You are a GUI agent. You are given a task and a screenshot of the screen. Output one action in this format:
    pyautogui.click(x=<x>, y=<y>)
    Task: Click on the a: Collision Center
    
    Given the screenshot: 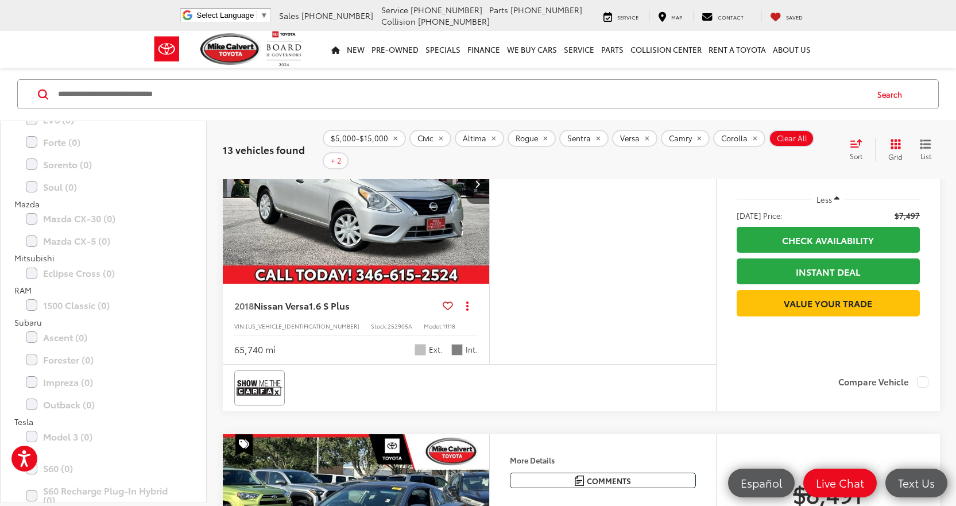 What is the action you would take?
    pyautogui.click(x=666, y=49)
    